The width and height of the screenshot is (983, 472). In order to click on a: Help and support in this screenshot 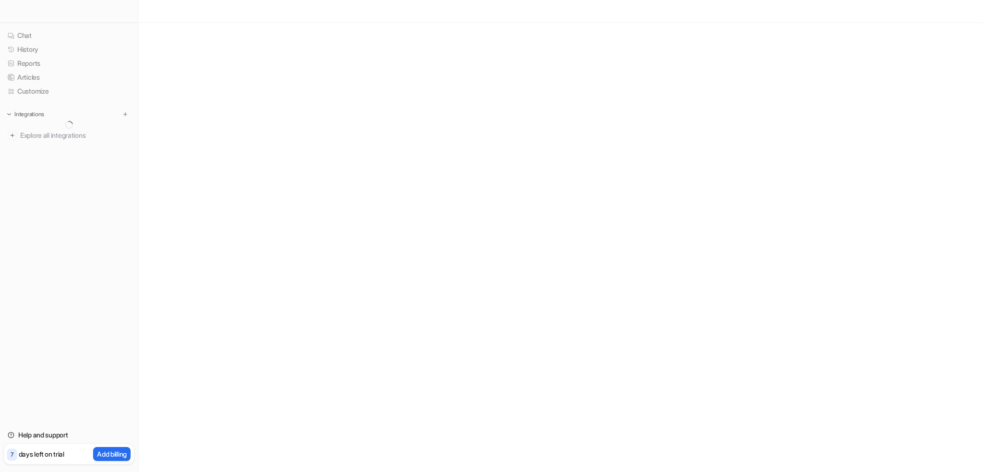, I will do `click(69, 435)`.